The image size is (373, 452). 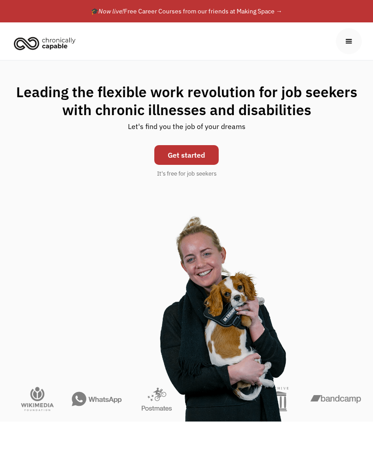 What do you see at coordinates (187, 101) in the screenshot?
I see `h1: Leading the flexible work revolution for job seekers with chronic illnesses and disabilities` at bounding box center [187, 101].